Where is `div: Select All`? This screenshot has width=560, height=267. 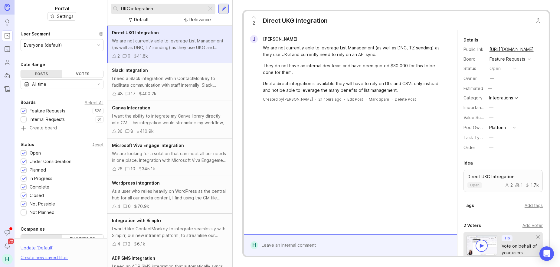
div: Select All is located at coordinates (94, 102).